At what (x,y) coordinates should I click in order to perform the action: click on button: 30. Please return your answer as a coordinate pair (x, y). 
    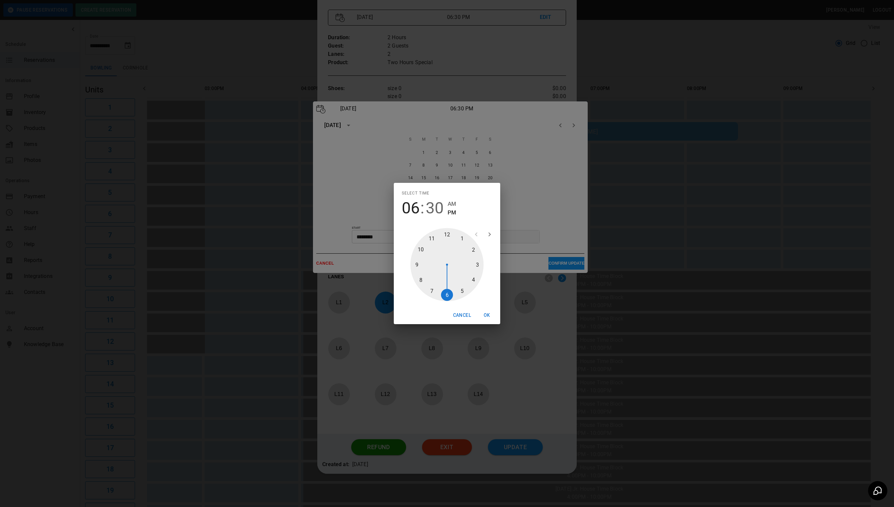
    Looking at the image, I should click on (435, 208).